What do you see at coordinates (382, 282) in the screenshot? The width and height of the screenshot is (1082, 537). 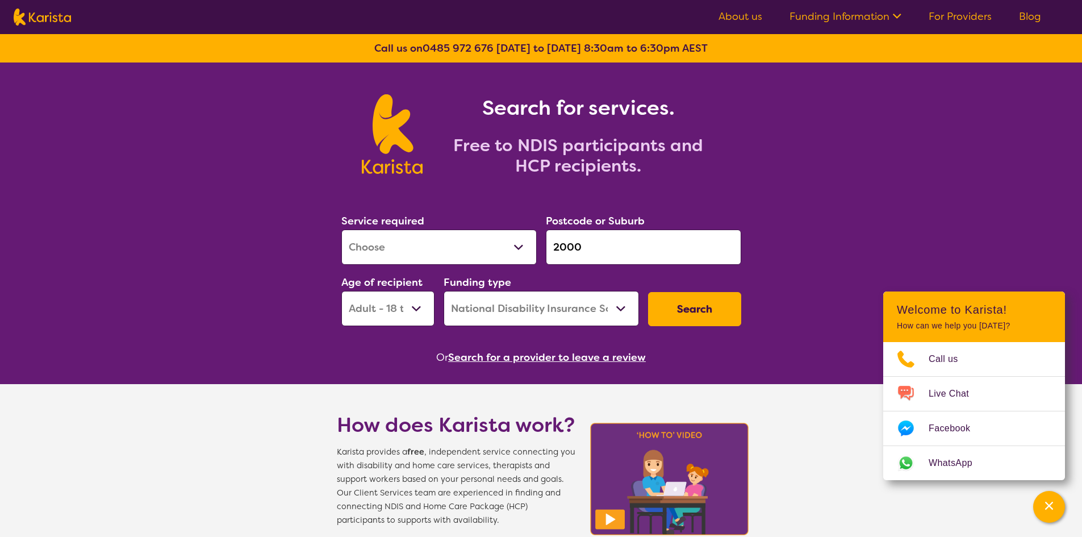 I see `label: Age of recipient` at bounding box center [382, 282].